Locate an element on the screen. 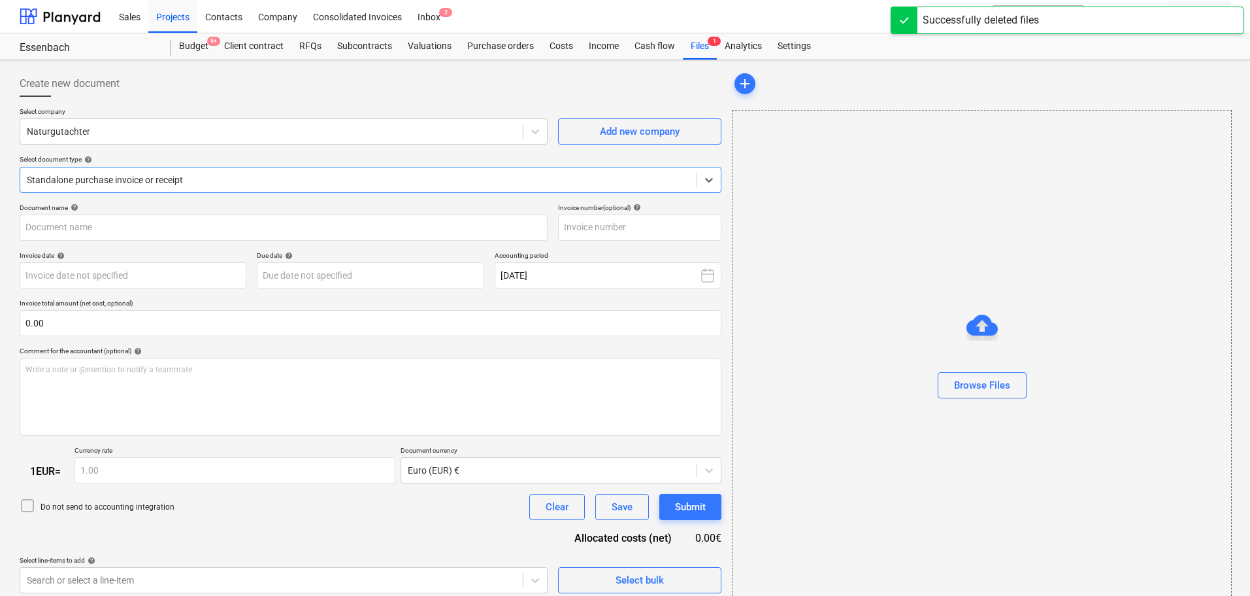  a: Settings is located at coordinates (794, 46).